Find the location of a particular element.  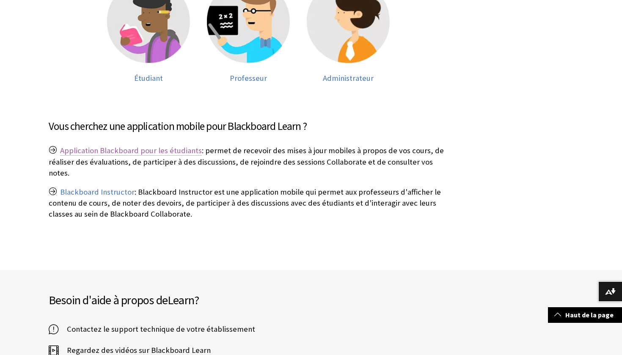

span: Étudiant is located at coordinates (149, 78).